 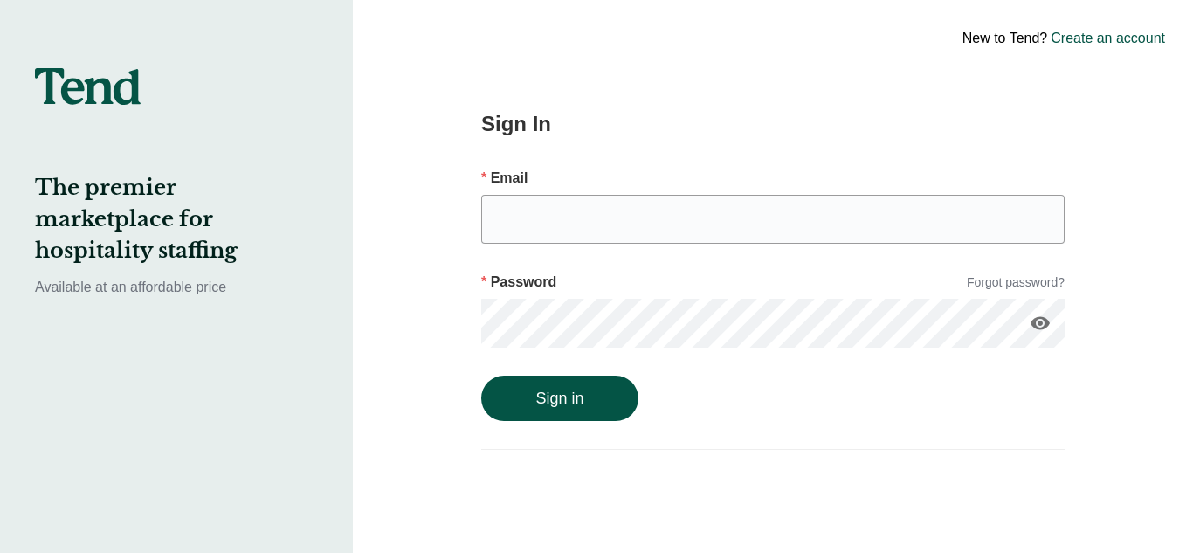 What do you see at coordinates (773, 178) in the screenshot?
I see `p: Email` at bounding box center [773, 178].